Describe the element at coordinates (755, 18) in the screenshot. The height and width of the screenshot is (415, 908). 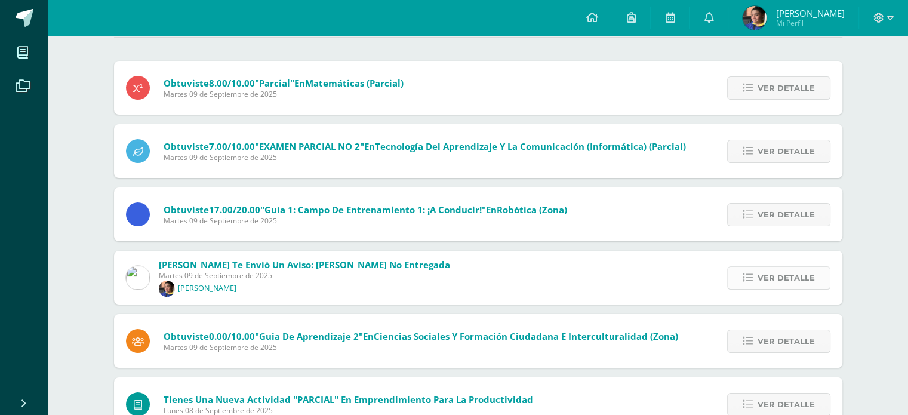
I see `img: b7300957fc7bb6c27d91cc031dd8af88.png` at that location.